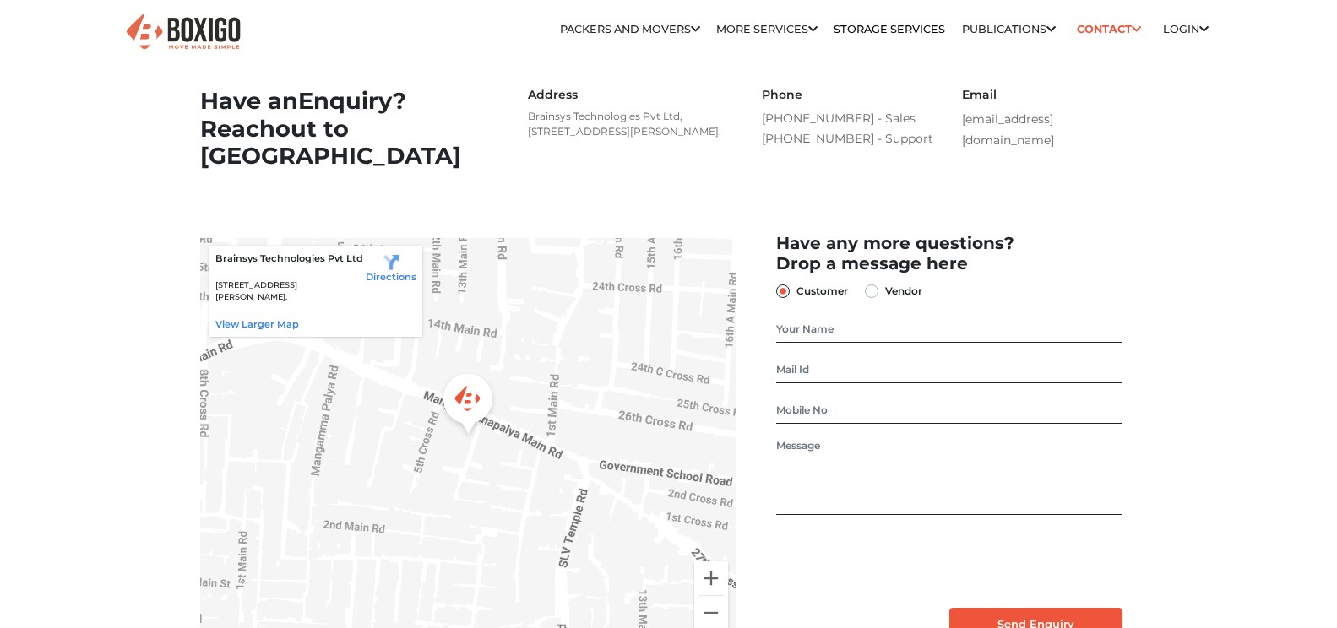 The height and width of the screenshot is (628, 1337). What do you see at coordinates (352, 101) in the screenshot?
I see `span: Enquiry?` at bounding box center [352, 101].